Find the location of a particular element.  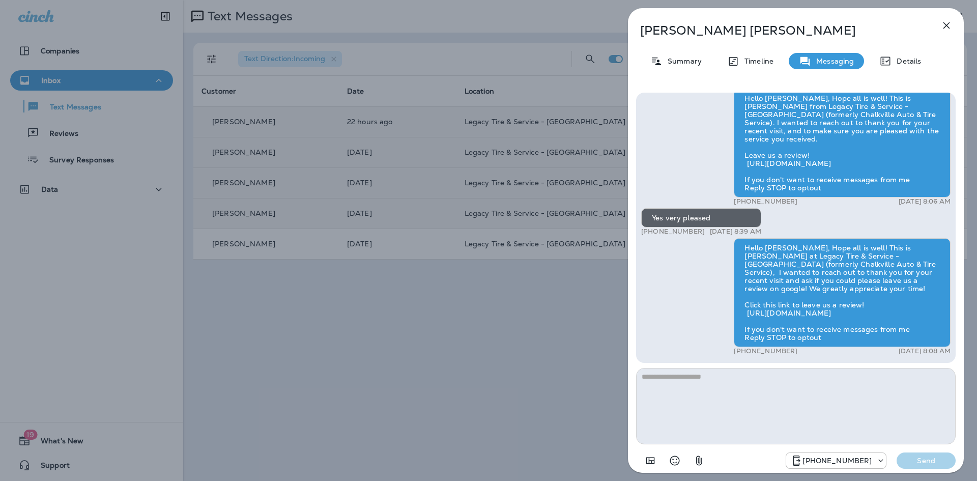

p: Messaging is located at coordinates (832, 61).